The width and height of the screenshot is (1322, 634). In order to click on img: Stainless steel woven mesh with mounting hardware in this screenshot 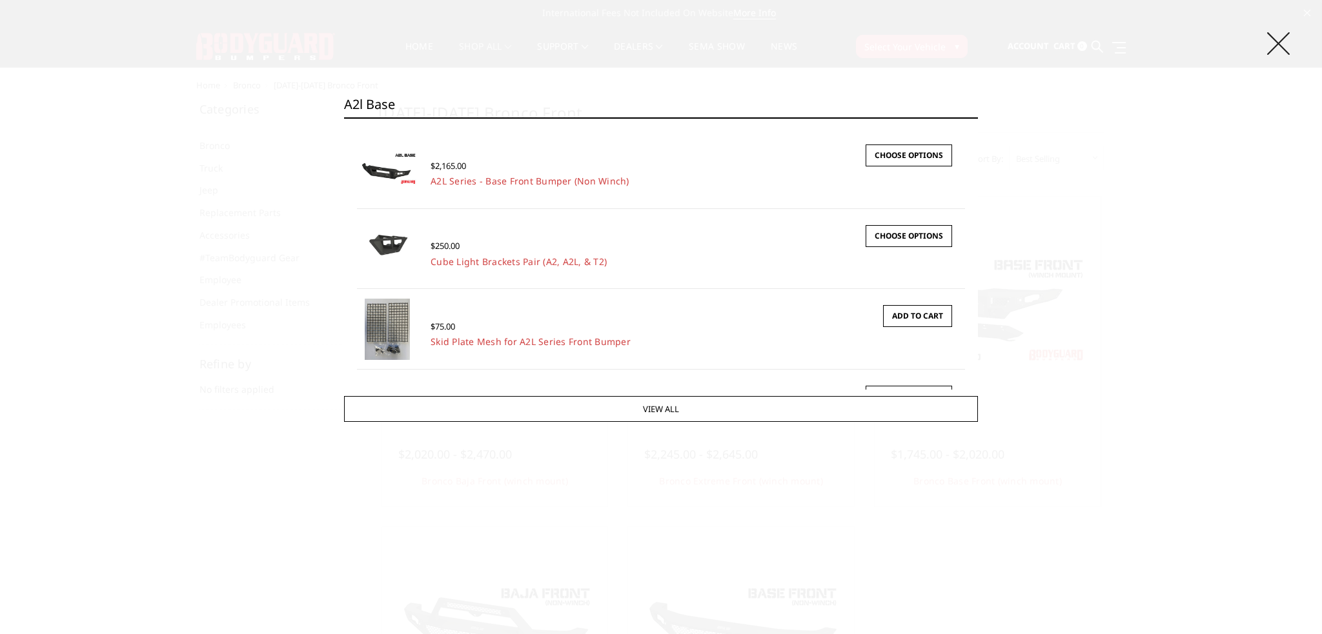, I will do `click(387, 329)`.